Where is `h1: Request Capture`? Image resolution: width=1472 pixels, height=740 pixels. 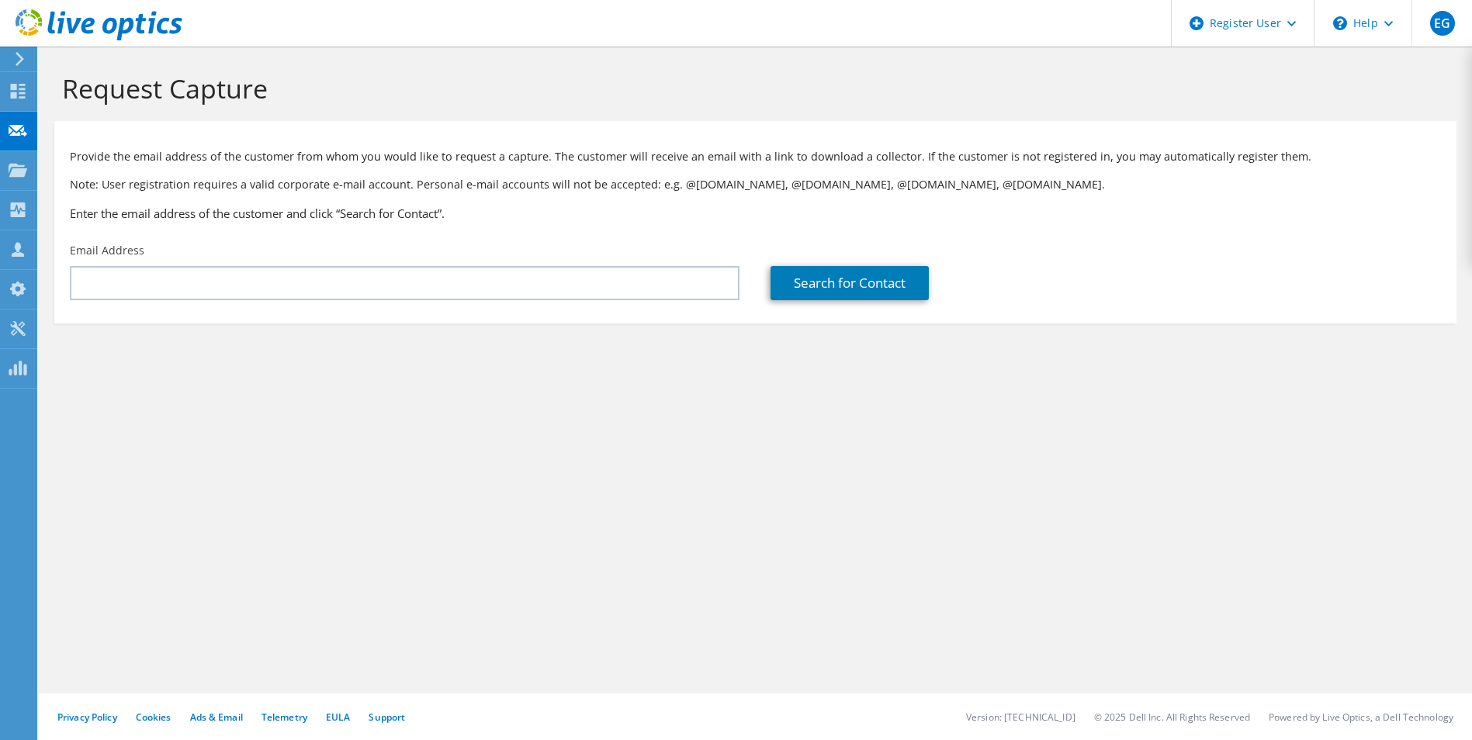
h1: Request Capture is located at coordinates (751, 88).